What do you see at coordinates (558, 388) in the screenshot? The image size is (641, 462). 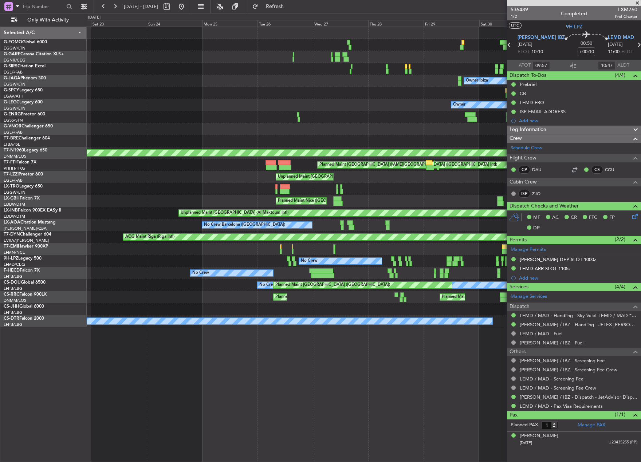 I see `a: LEMD / MAD - Screening Fee Crew` at bounding box center [558, 388].